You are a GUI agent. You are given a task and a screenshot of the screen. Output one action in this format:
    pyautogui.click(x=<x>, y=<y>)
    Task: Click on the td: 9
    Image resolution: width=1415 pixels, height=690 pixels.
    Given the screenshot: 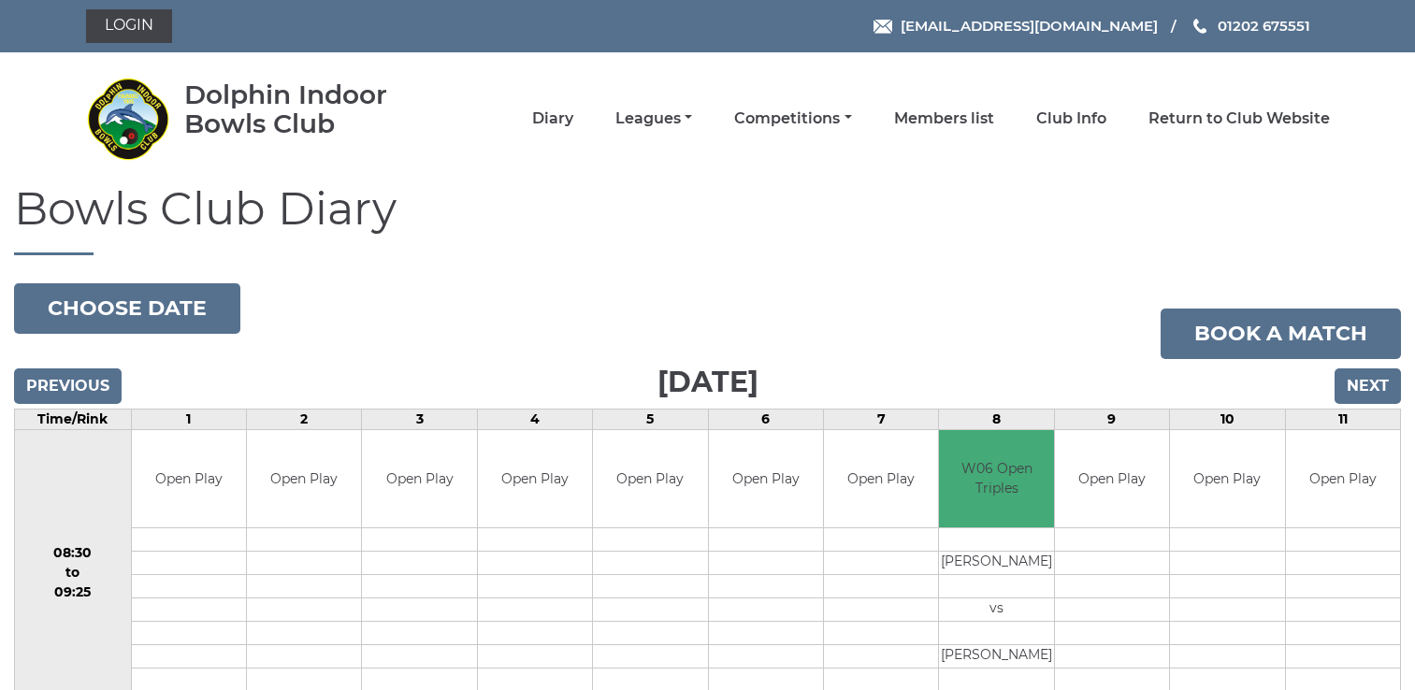 What is the action you would take?
    pyautogui.click(x=1111, y=419)
    